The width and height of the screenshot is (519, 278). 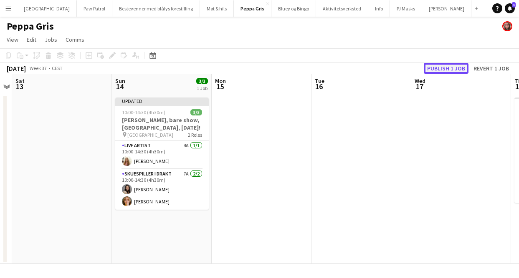 I want to click on span: Edit, so click(x=31, y=40).